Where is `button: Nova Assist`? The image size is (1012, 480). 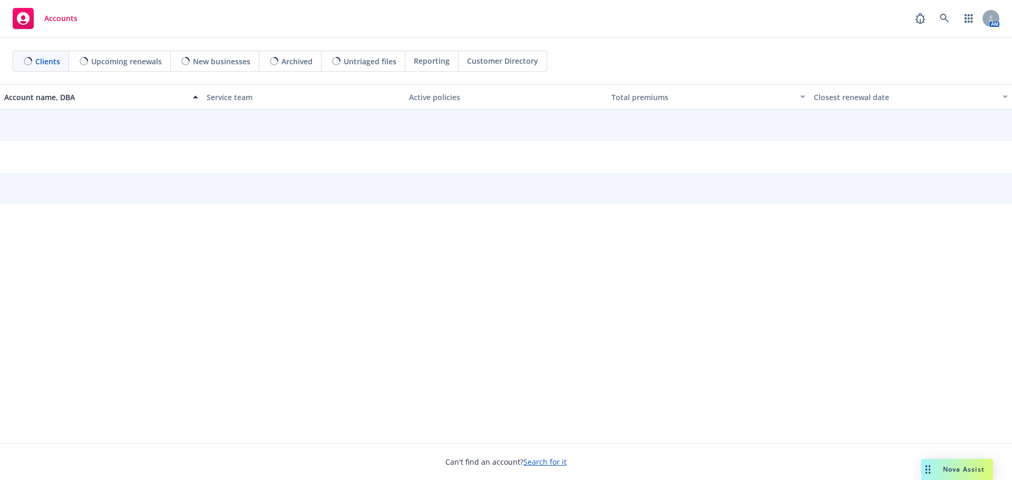 button: Nova Assist is located at coordinates (957, 470).